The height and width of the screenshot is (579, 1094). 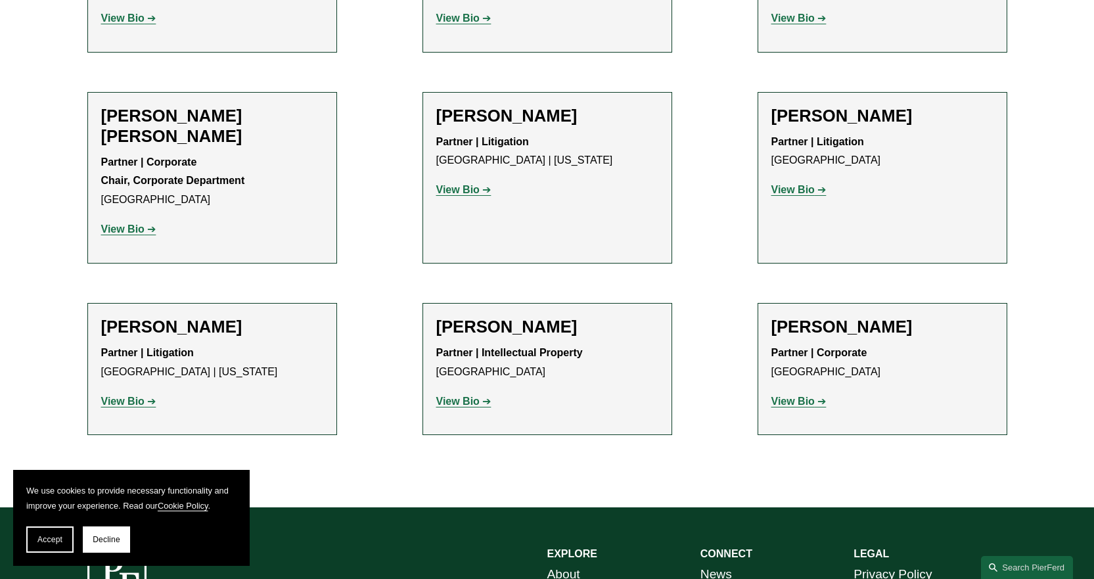 I want to click on strong: EXPLORE, so click(x=572, y=553).